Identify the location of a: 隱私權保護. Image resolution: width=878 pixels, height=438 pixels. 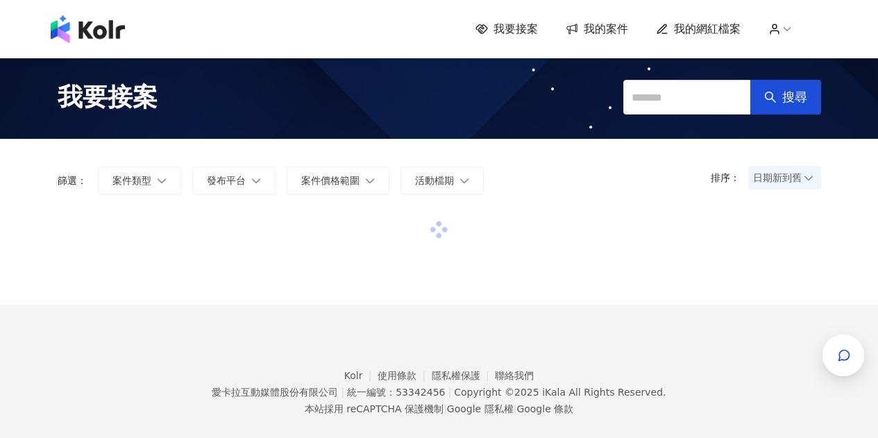
(464, 376).